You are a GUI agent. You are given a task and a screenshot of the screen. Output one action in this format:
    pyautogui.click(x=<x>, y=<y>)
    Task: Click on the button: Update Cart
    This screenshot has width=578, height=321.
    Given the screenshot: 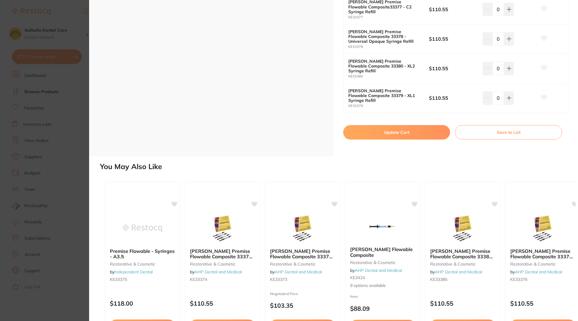 What is the action you would take?
    pyautogui.click(x=397, y=132)
    